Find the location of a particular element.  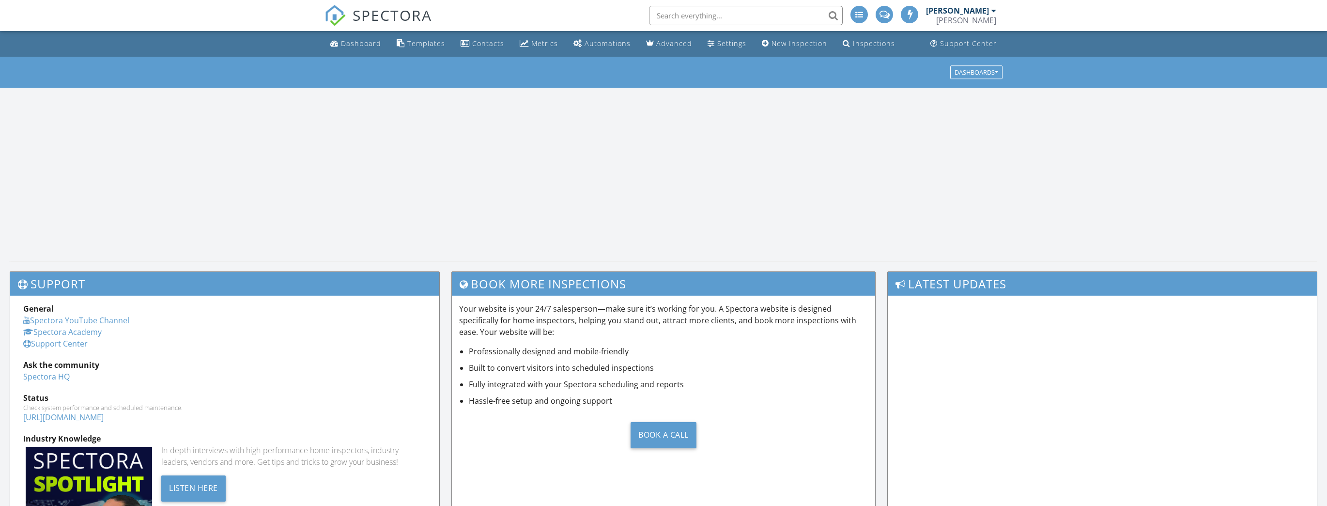

a: Metrics is located at coordinates (539, 44).